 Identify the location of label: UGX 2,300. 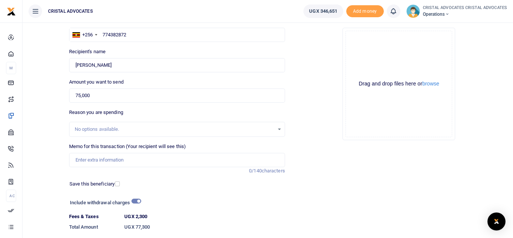
(136, 217).